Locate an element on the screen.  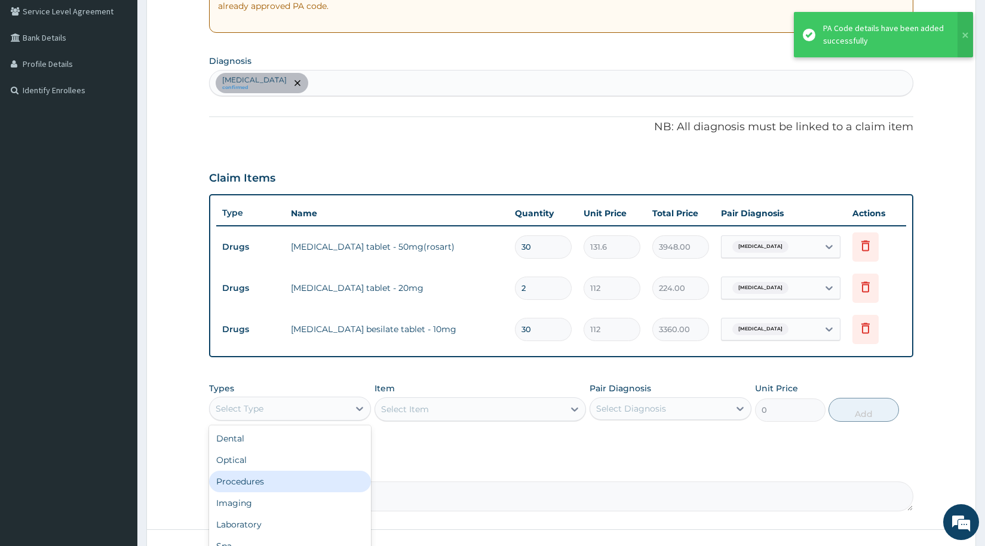
span: remove selection option is located at coordinates (297, 83).